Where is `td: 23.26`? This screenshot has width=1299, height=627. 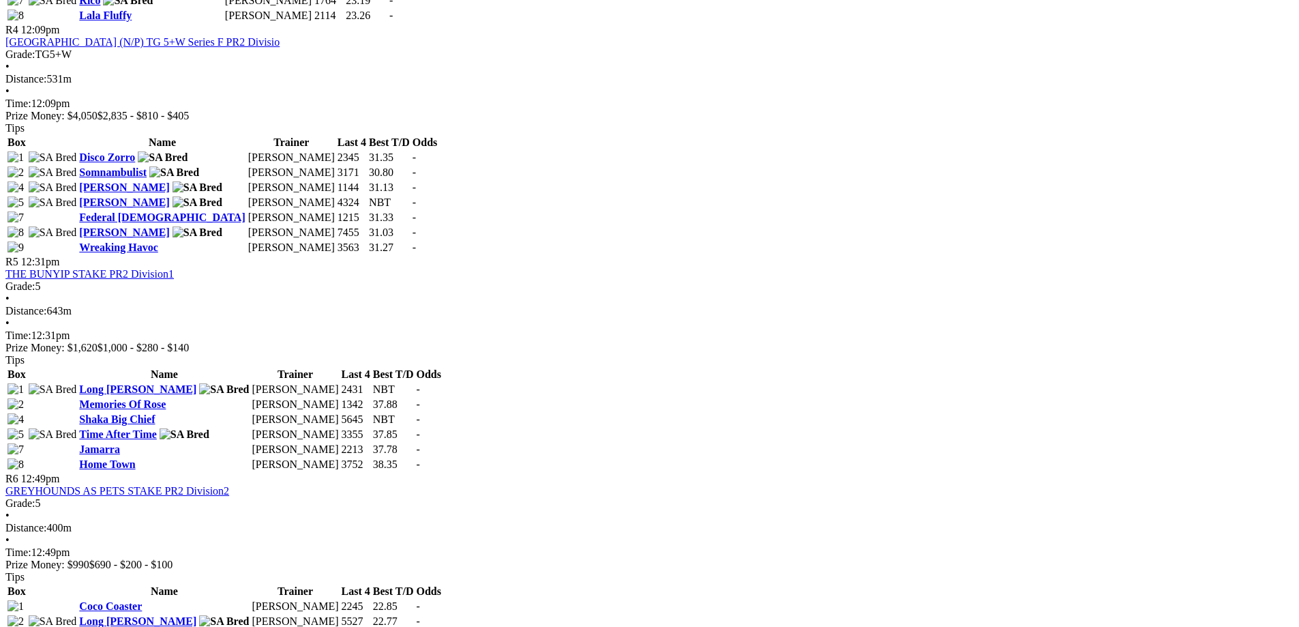 td: 23.26 is located at coordinates (366, 16).